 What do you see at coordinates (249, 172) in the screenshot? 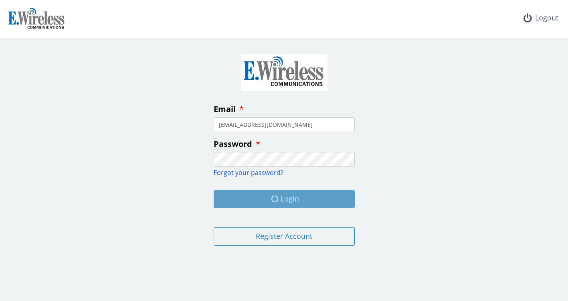
I see `span: Forgot your password?` at bounding box center [249, 172].